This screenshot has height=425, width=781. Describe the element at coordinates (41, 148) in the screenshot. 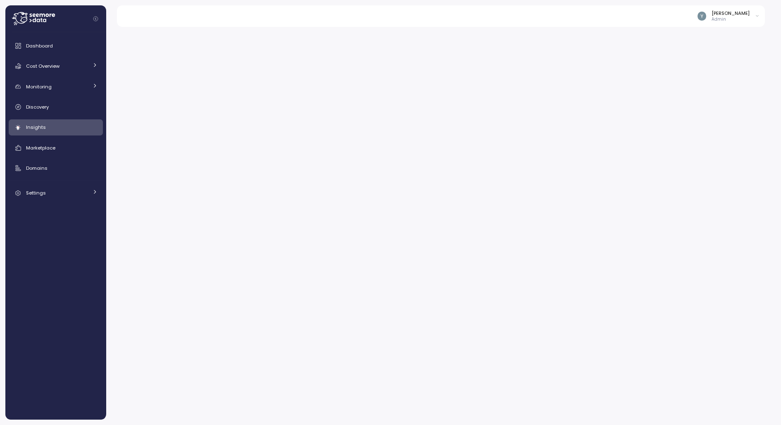

I see `span: Marketplace` at that location.